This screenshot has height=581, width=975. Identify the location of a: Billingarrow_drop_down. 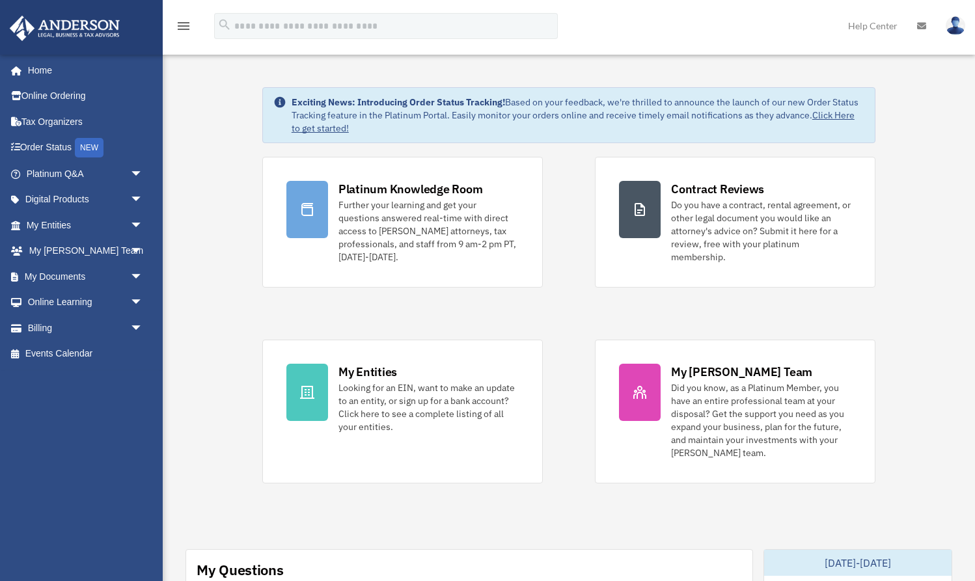
(86, 328).